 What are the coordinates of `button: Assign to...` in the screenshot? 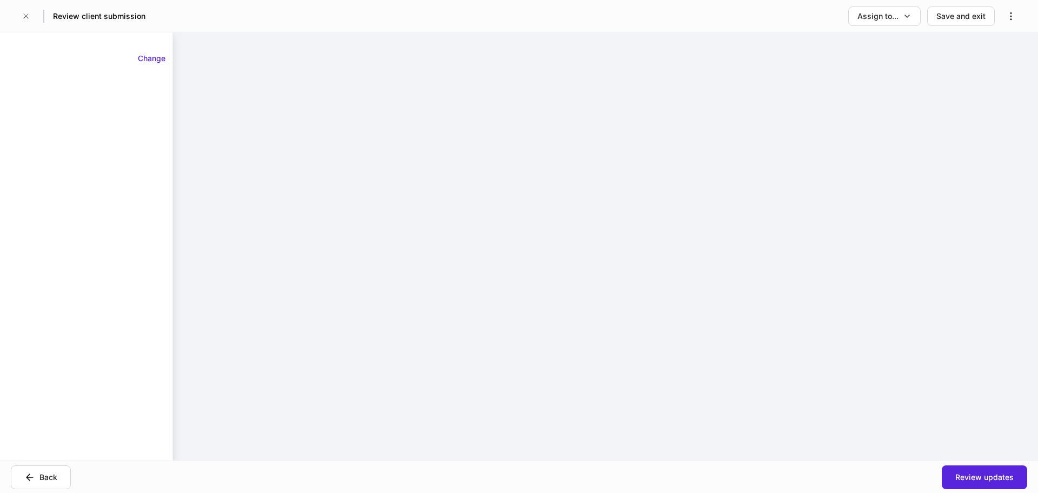 It's located at (885, 16).